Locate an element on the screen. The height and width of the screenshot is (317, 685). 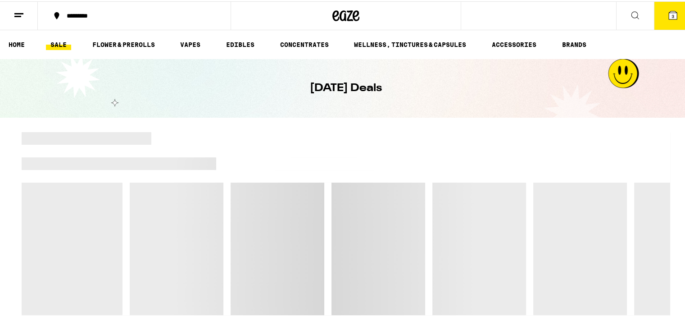
a: WELLNESS, TINCTURES & CAPSULES is located at coordinates (410, 43).